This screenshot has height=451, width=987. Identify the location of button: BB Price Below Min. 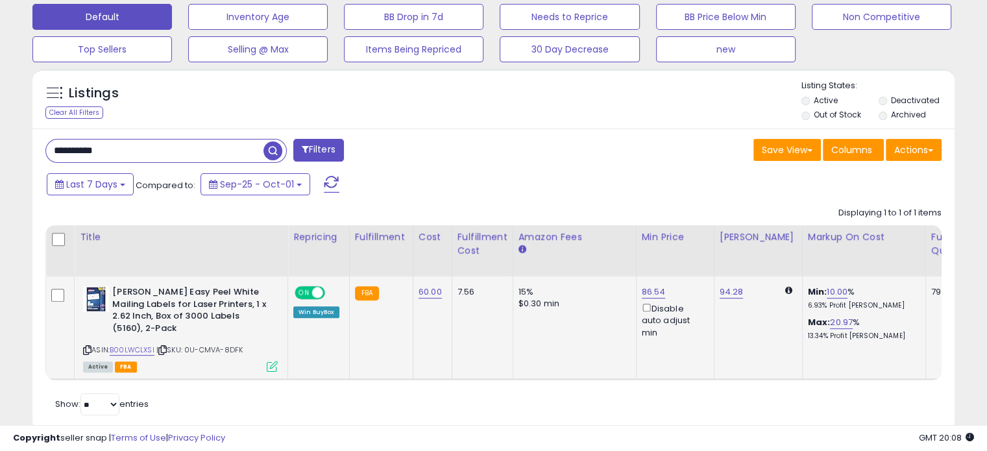
(725, 17).